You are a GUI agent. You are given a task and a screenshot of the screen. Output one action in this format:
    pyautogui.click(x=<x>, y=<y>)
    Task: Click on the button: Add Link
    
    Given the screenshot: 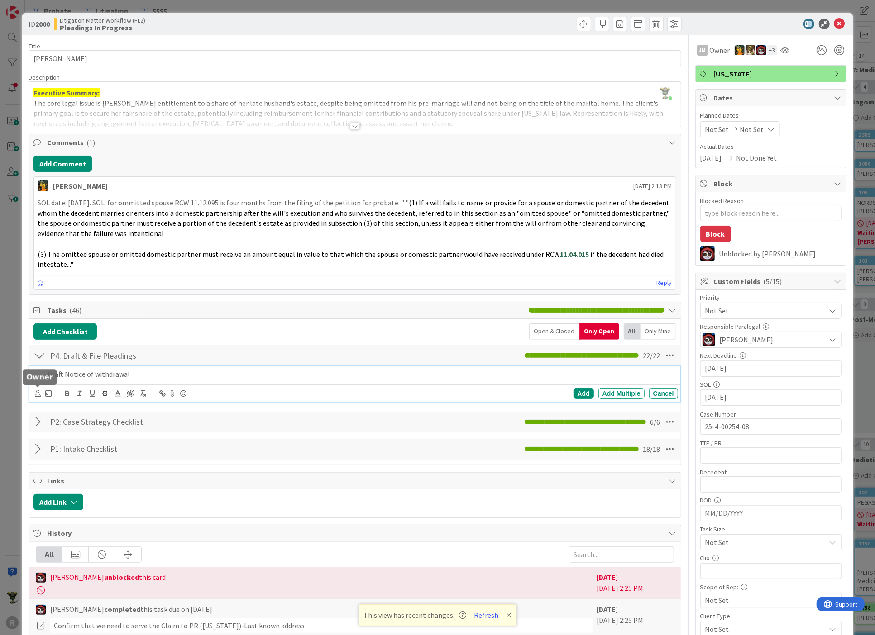 What is the action you would take?
    pyautogui.click(x=58, y=502)
    